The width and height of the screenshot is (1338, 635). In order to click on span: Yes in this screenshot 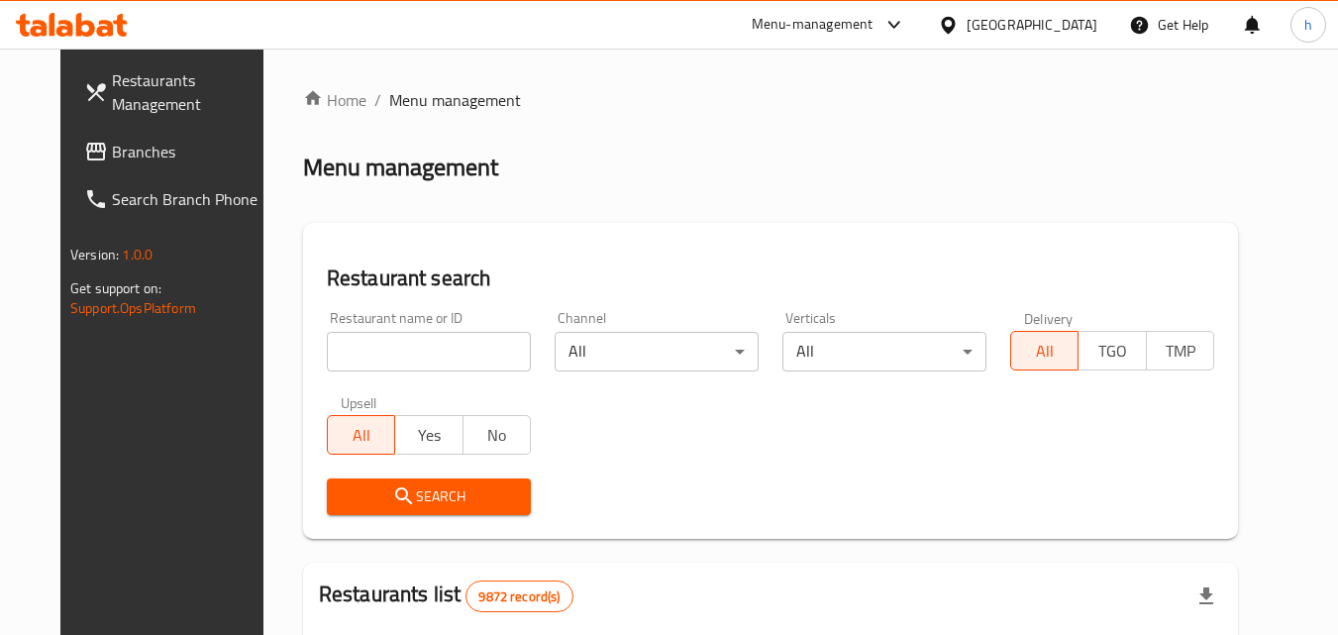, I will do `click(429, 435)`.